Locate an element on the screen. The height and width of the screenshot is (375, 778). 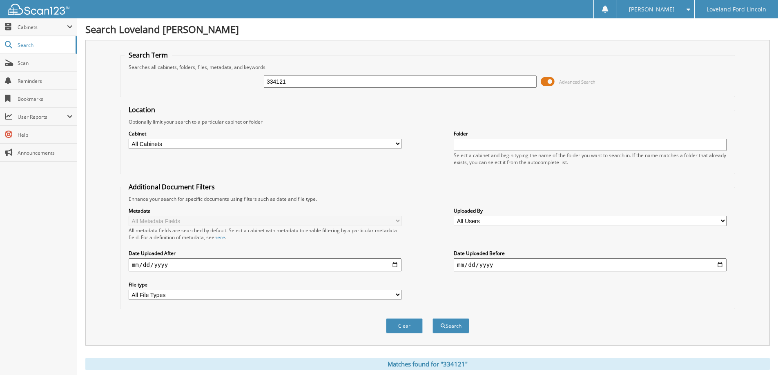
legend: Additional Document Filters is located at coordinates (171, 187).